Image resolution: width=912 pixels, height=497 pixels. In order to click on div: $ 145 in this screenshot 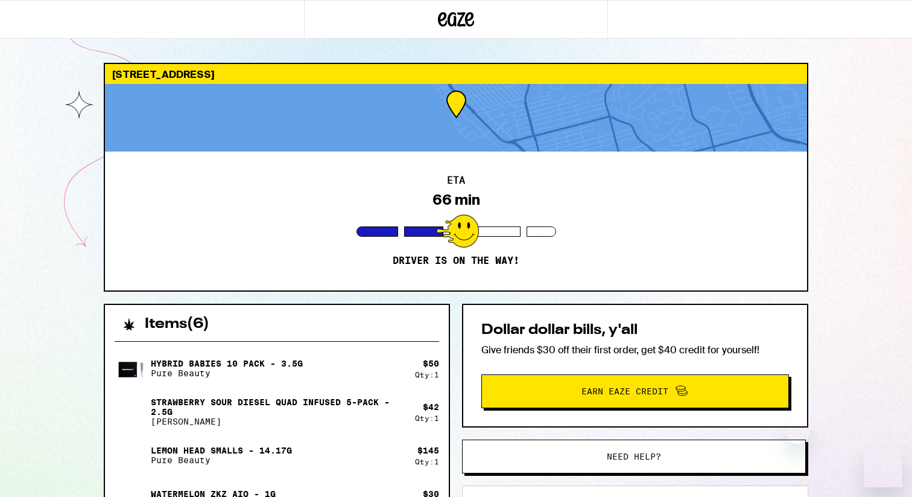, I will do `click(428, 450)`.